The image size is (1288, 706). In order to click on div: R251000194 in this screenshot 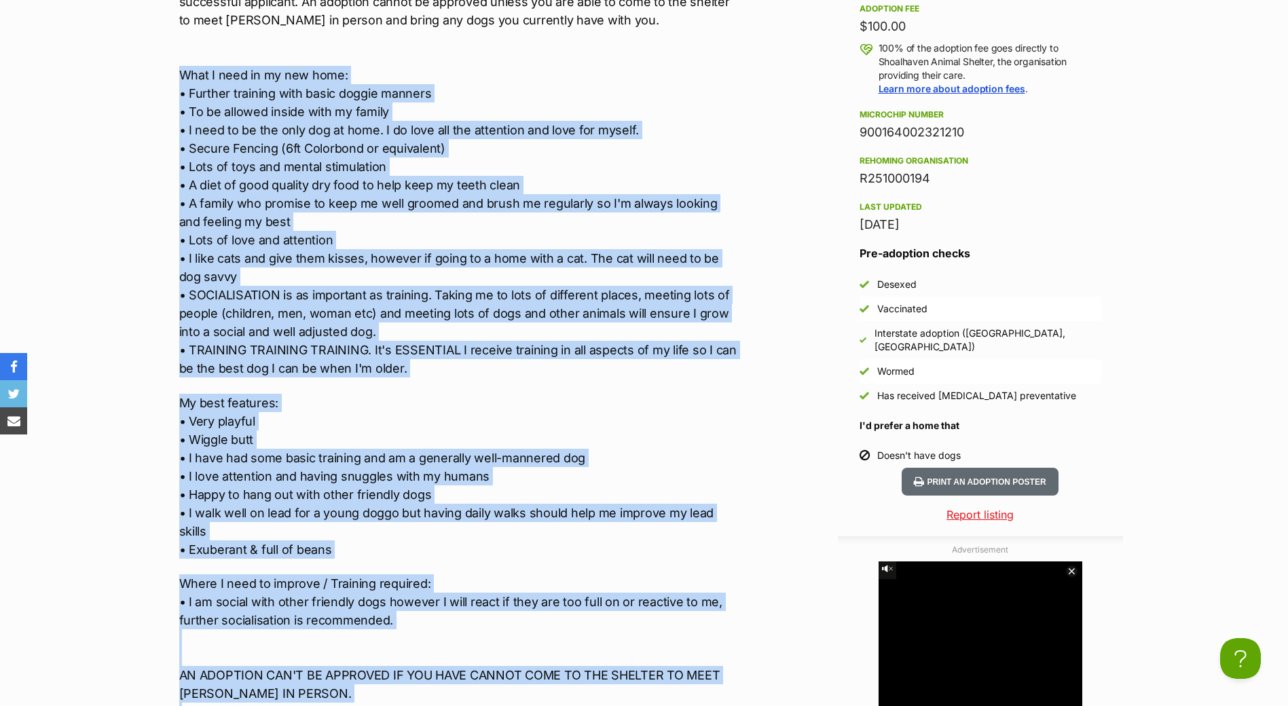, I will do `click(980, 179)`.